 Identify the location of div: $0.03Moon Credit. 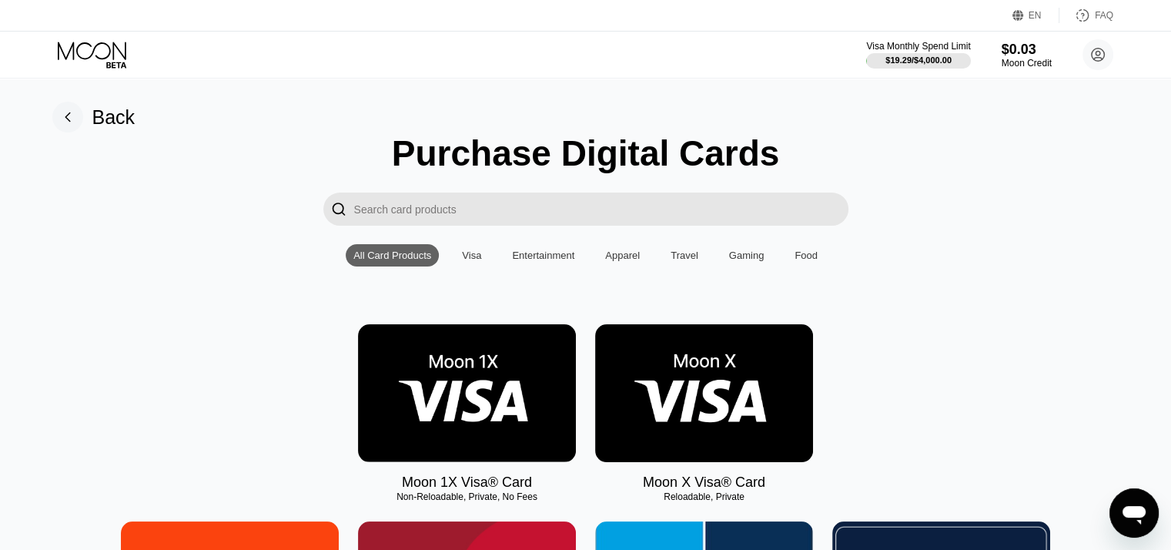
(1026, 55).